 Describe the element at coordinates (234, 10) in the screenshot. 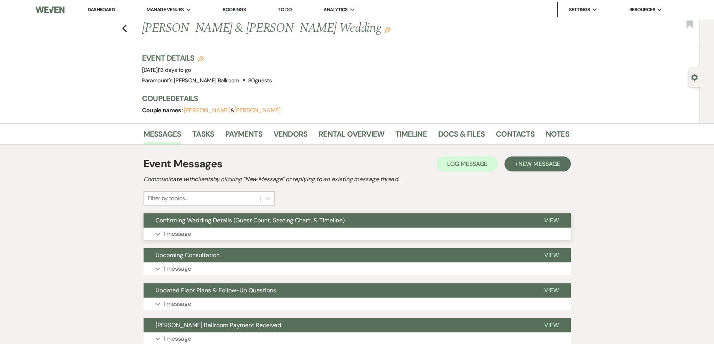

I see `a: Bookings` at that location.